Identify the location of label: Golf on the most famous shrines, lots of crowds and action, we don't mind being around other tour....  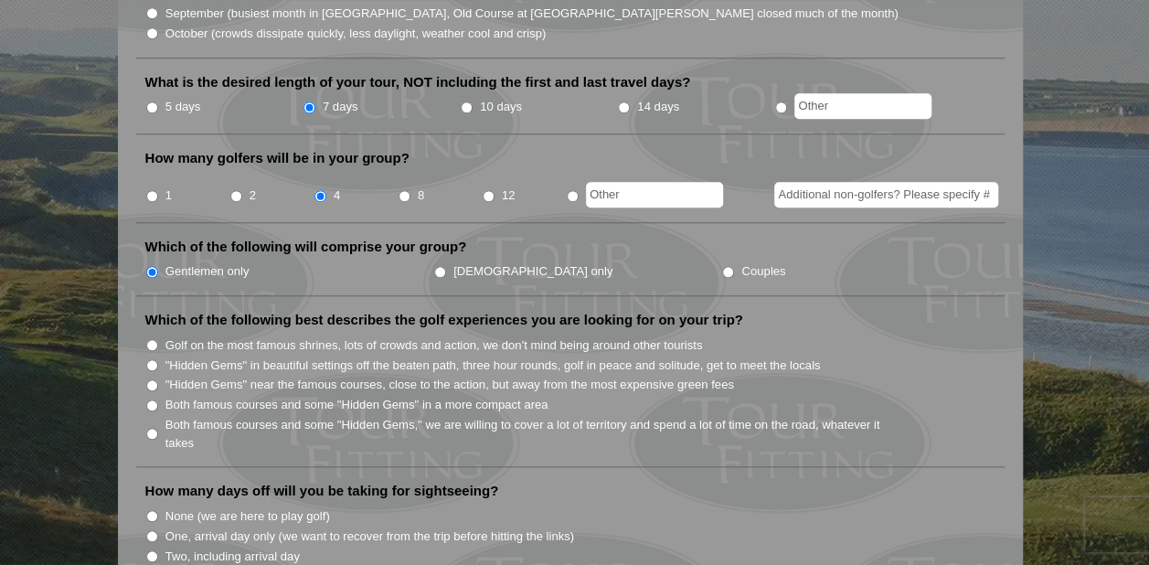
(434, 346).